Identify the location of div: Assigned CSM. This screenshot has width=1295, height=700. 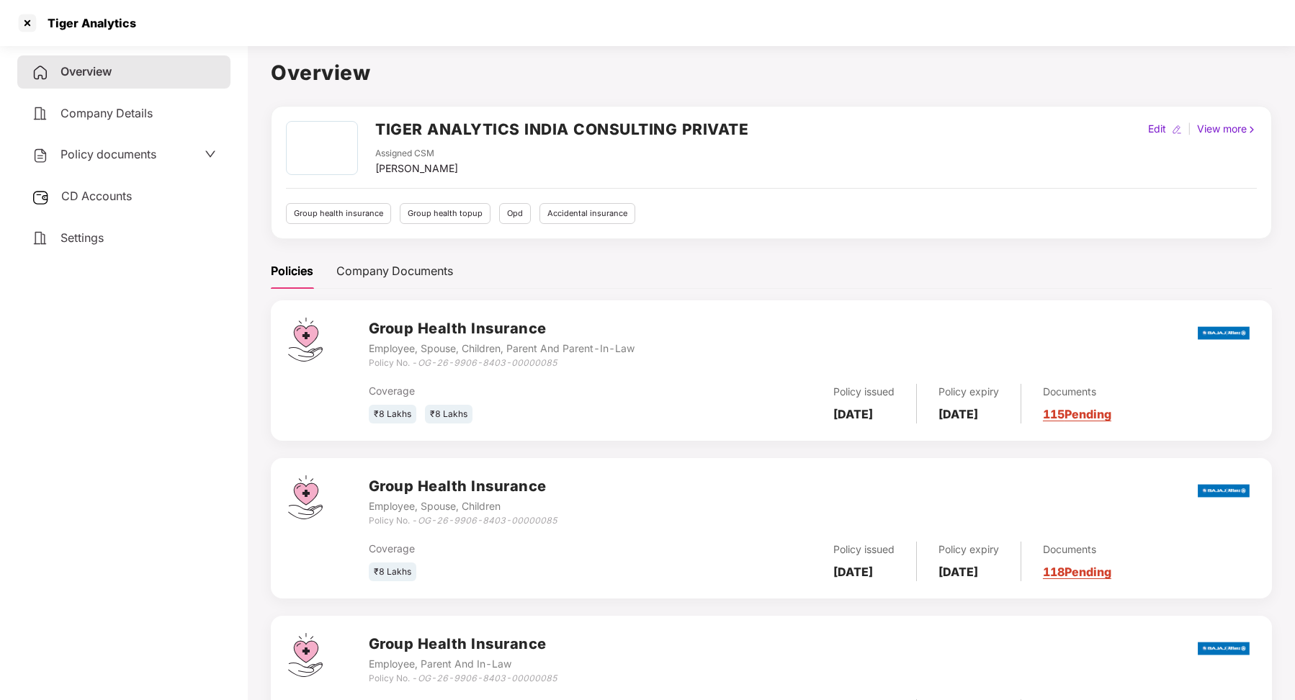
(416, 153).